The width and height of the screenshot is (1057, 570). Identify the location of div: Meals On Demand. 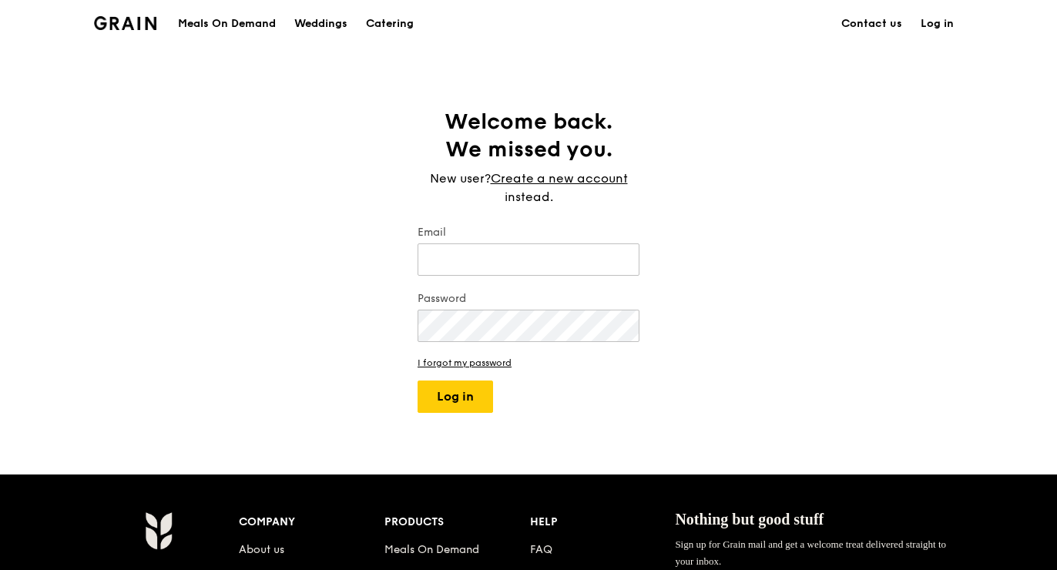
(226, 24).